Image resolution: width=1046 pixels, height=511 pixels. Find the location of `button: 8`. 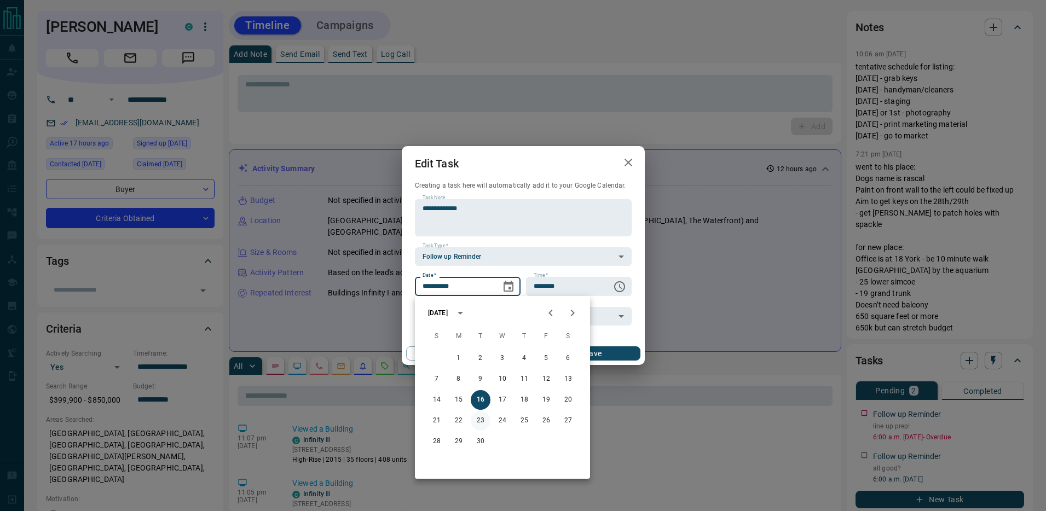

button: 8 is located at coordinates (458, 379).